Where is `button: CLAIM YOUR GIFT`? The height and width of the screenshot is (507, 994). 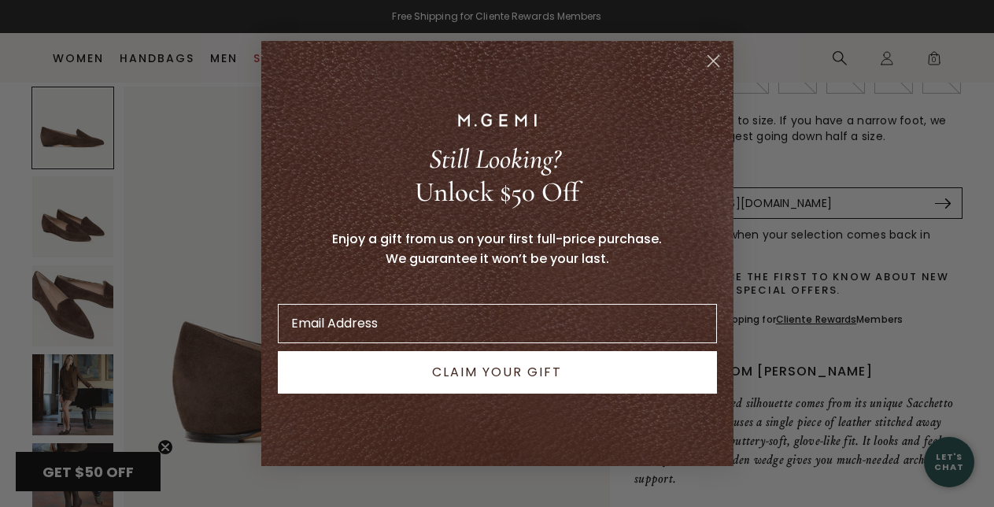 button: CLAIM YOUR GIFT is located at coordinates (497, 372).